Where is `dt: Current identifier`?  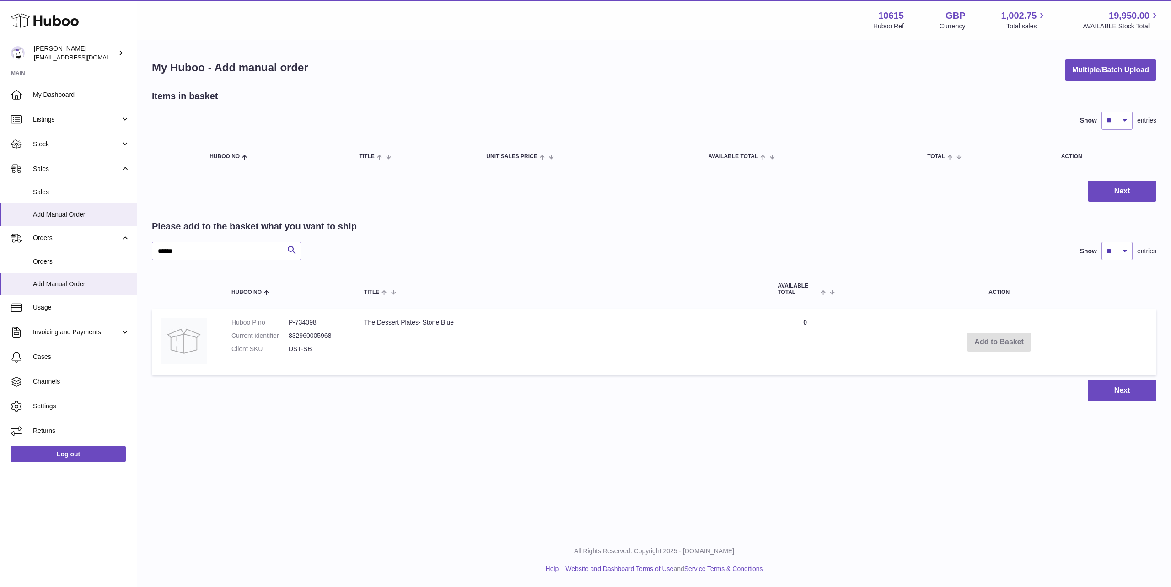 dt: Current identifier is located at coordinates (260, 336).